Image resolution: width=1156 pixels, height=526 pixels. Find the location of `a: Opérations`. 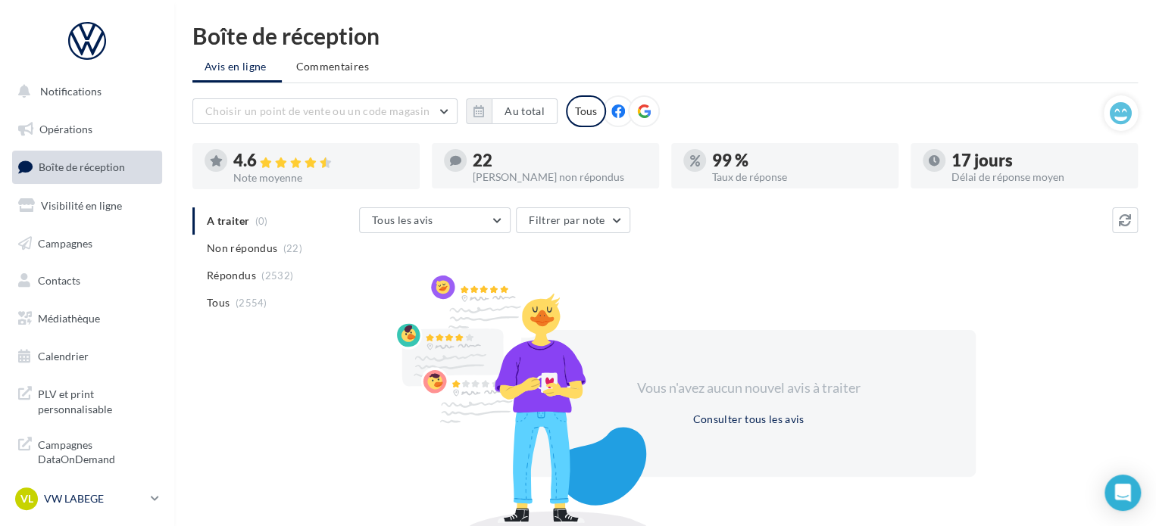

a: Opérations is located at coordinates (87, 129).